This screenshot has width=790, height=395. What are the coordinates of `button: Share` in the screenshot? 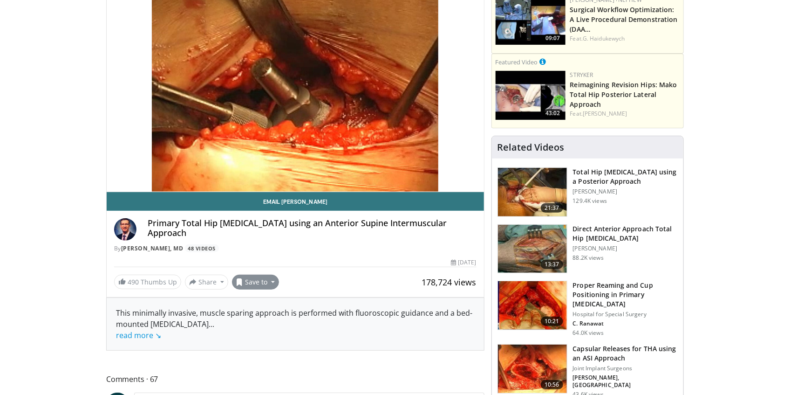 It's located at (206, 282).